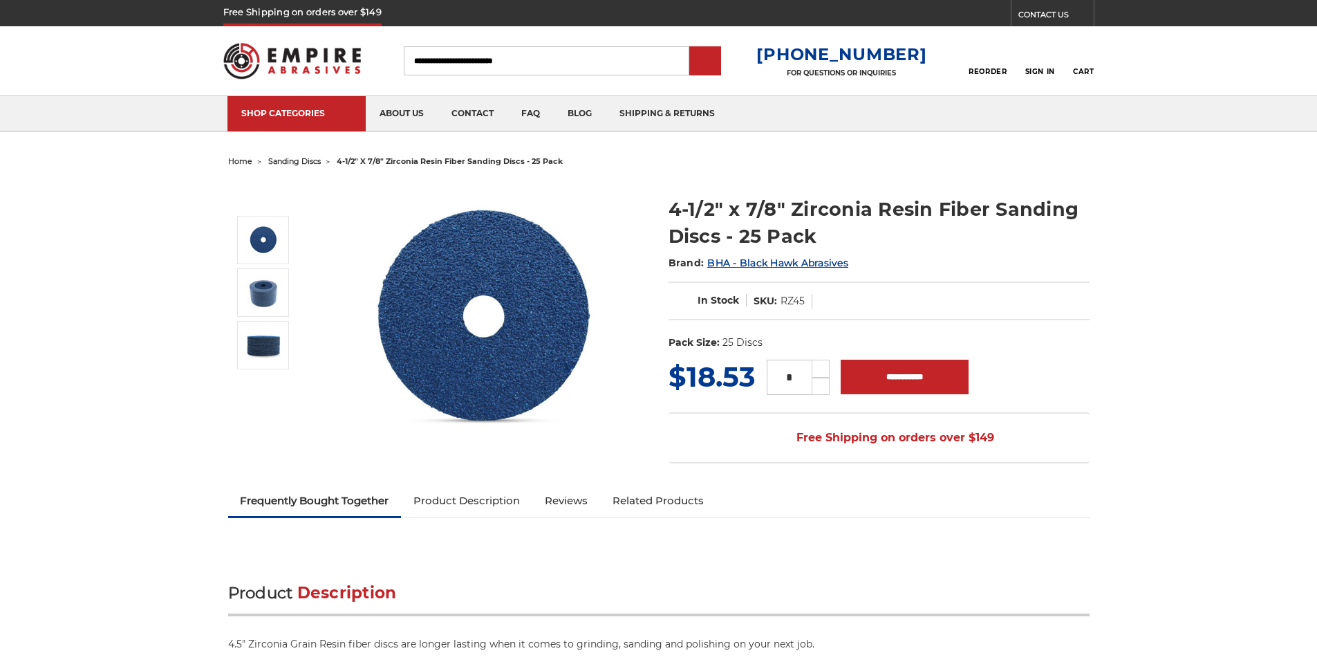 The width and height of the screenshot is (1317, 662). Describe the element at coordinates (566, 501) in the screenshot. I see `a: Reviews` at that location.